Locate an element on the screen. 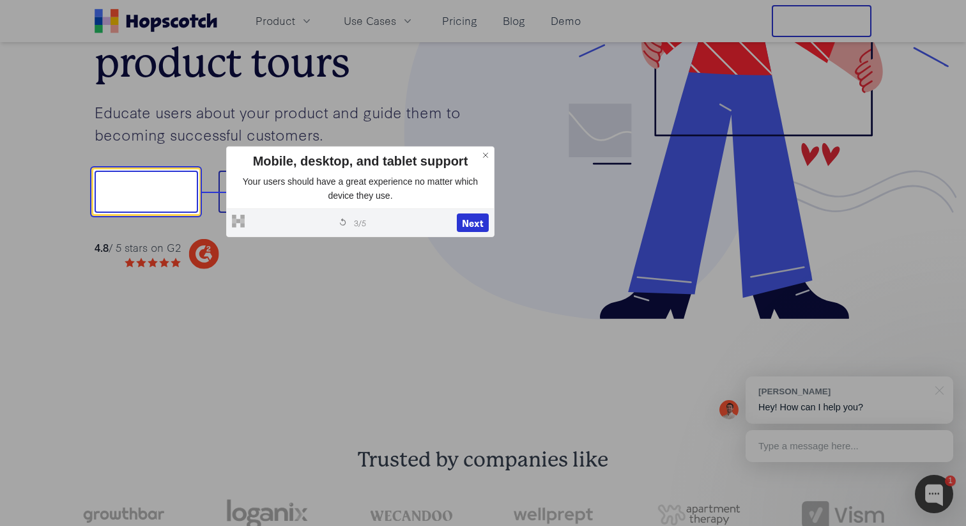 The height and width of the screenshot is (526, 966). strong: 4.8 is located at coordinates (102, 247).